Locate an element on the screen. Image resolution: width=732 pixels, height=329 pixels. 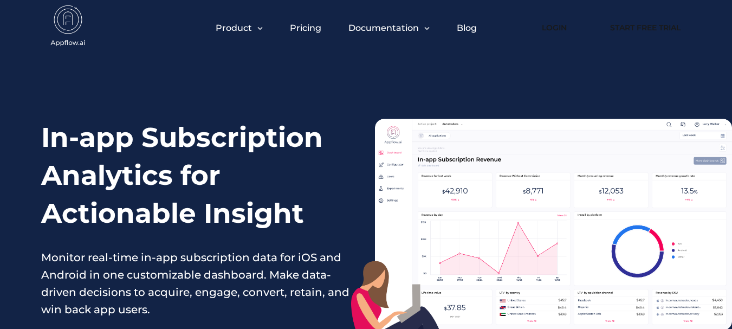
button: Documentation is located at coordinates (389, 28).